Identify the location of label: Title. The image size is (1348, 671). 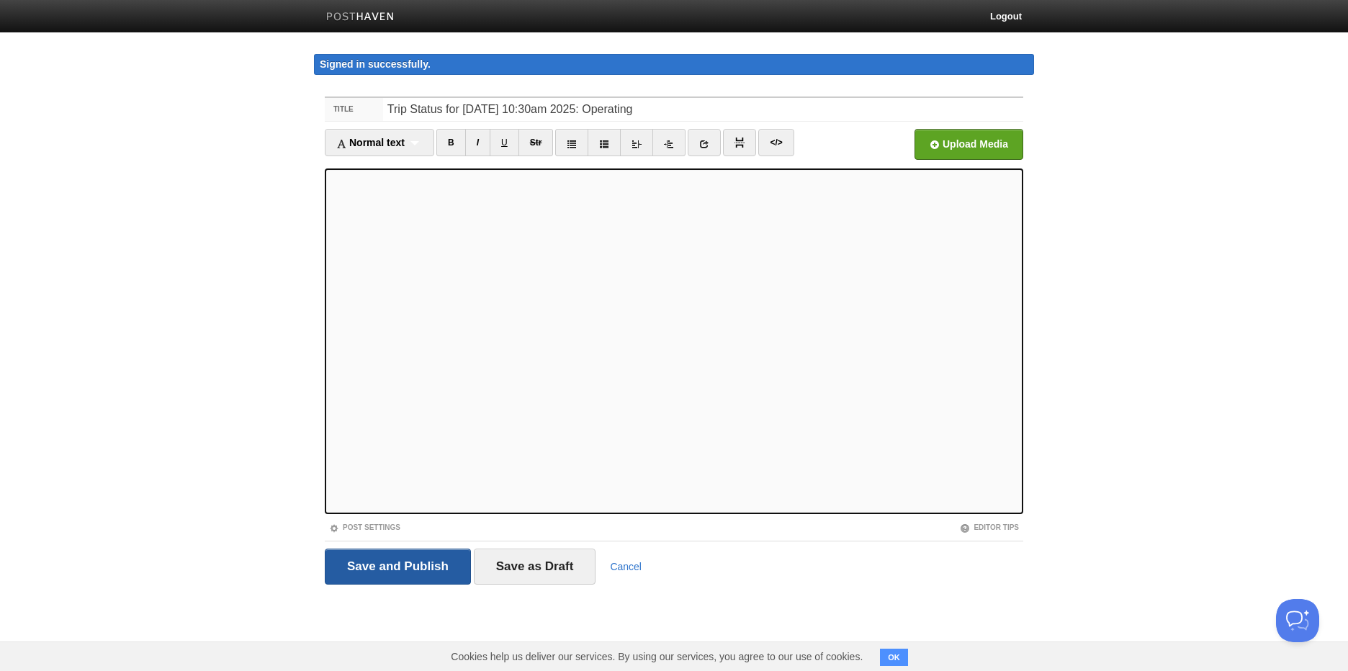
(353, 109).